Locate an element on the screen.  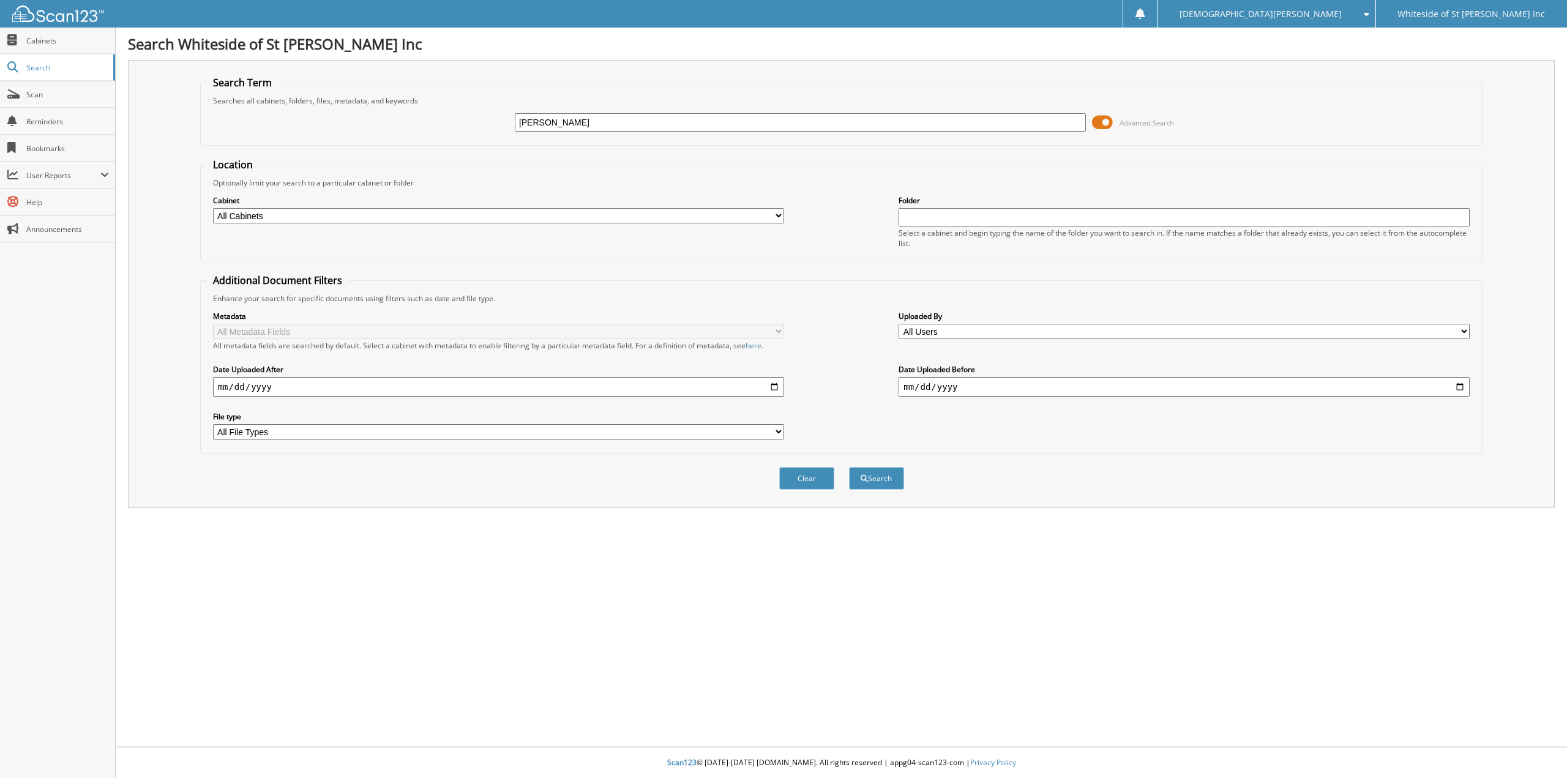
label: Cabinet is located at coordinates (498, 200).